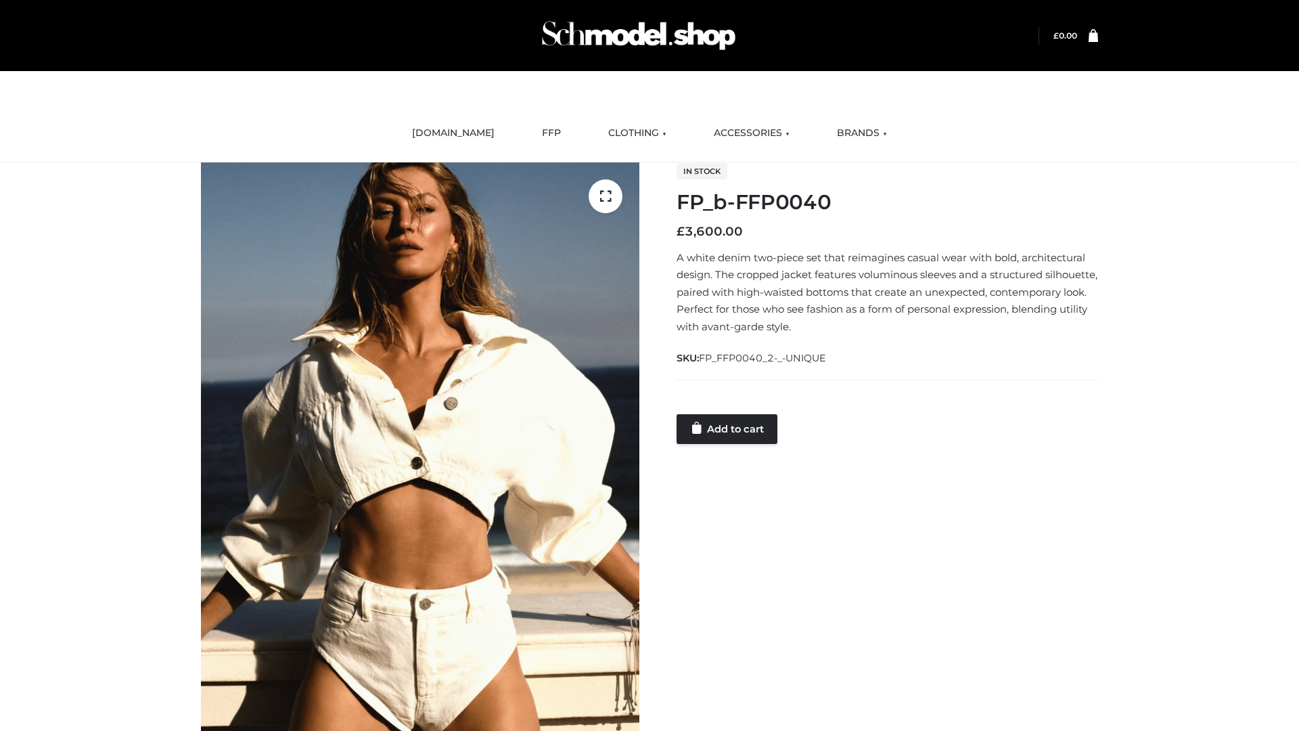 The width and height of the screenshot is (1299, 731). I want to click on a: £0.00, so click(1065, 35).